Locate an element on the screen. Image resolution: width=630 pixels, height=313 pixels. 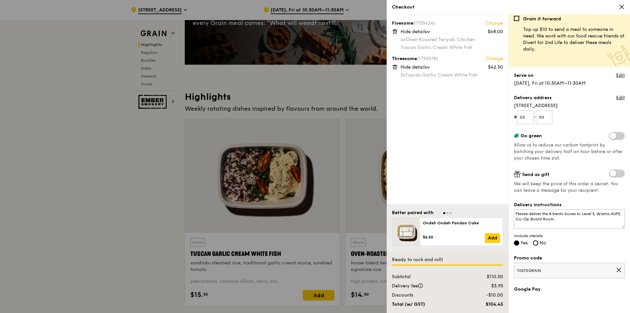
span: No is located at coordinates (543, 243).